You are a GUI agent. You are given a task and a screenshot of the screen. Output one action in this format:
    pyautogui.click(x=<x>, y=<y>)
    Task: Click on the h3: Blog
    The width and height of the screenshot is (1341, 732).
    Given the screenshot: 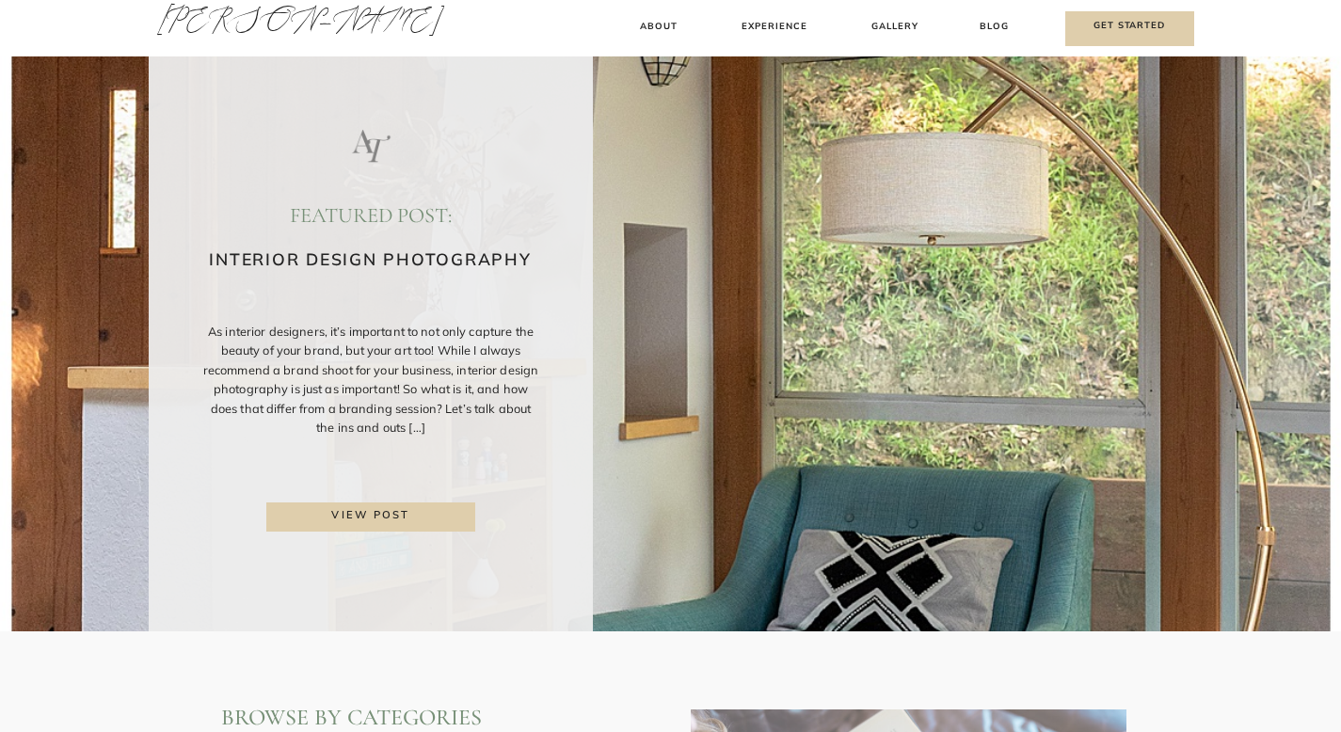 What is the action you would take?
    pyautogui.click(x=995, y=28)
    